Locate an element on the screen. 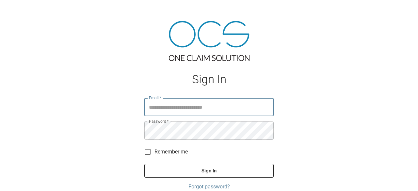  img: ocs-logo-tra.png is located at coordinates (209, 41).